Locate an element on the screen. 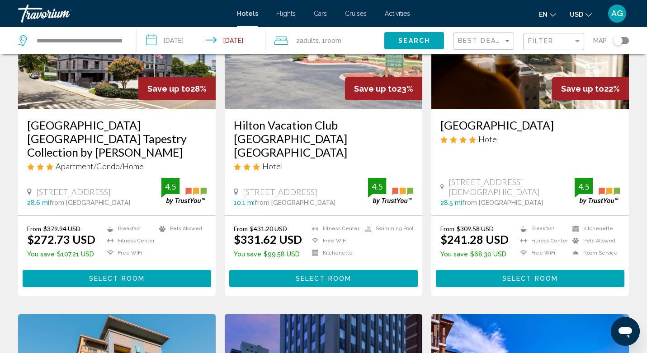  a: Travorium is located at coordinates (123, 14).